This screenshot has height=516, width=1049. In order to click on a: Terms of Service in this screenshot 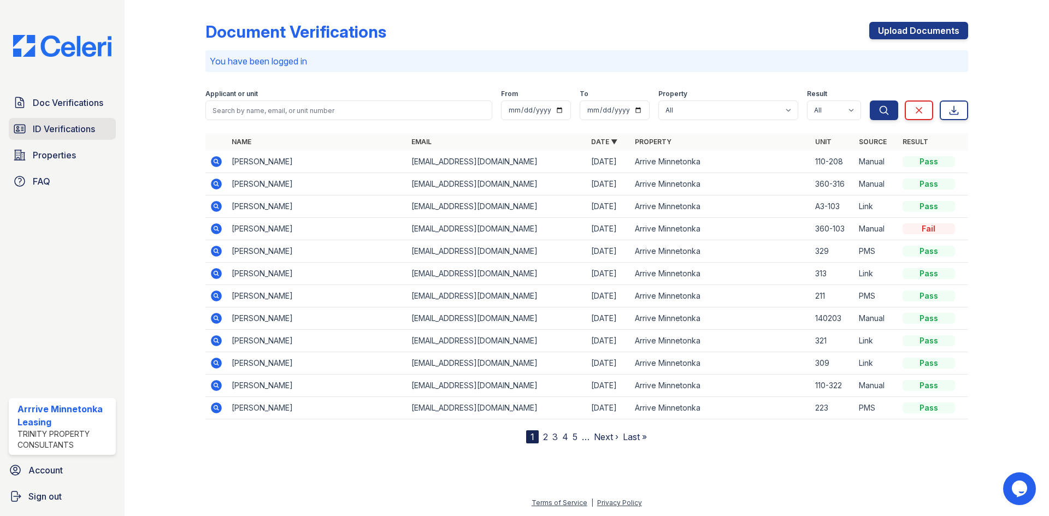, I will do `click(559, 502)`.